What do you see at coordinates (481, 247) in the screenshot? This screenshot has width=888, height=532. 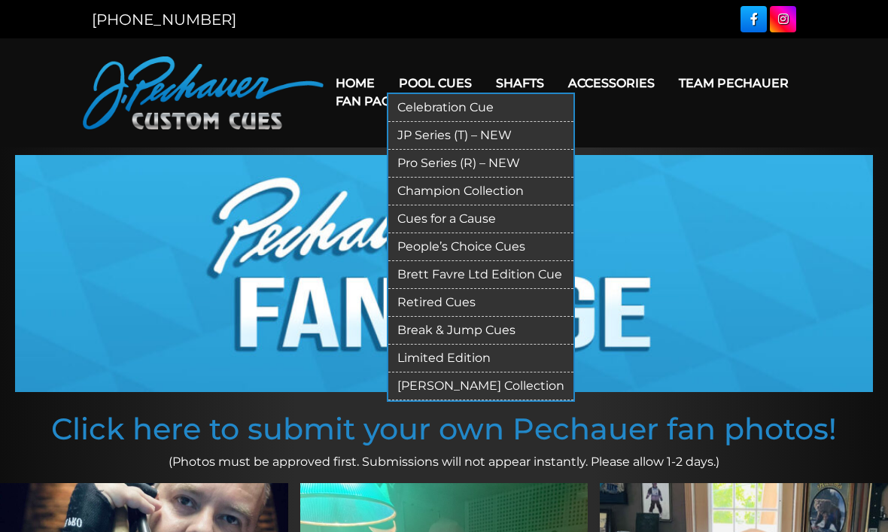 I see `a: People’s Choice Cues` at bounding box center [481, 247].